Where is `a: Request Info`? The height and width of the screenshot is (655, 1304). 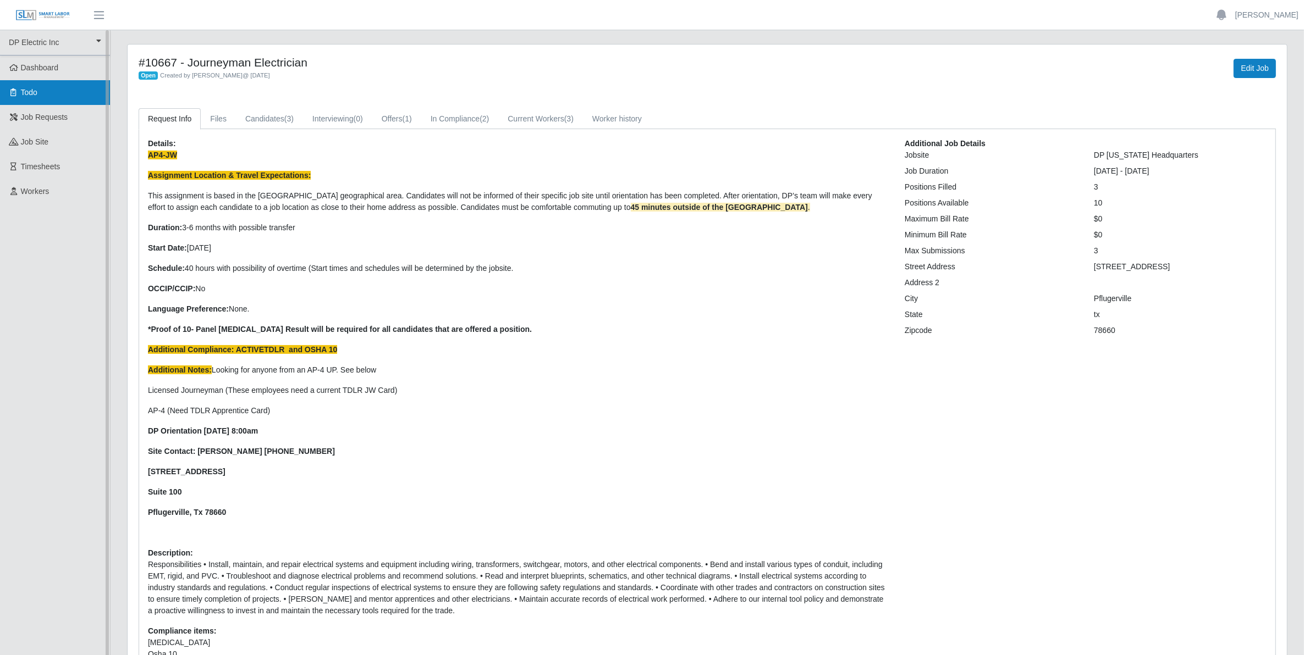
a: Request Info is located at coordinates (169, 119).